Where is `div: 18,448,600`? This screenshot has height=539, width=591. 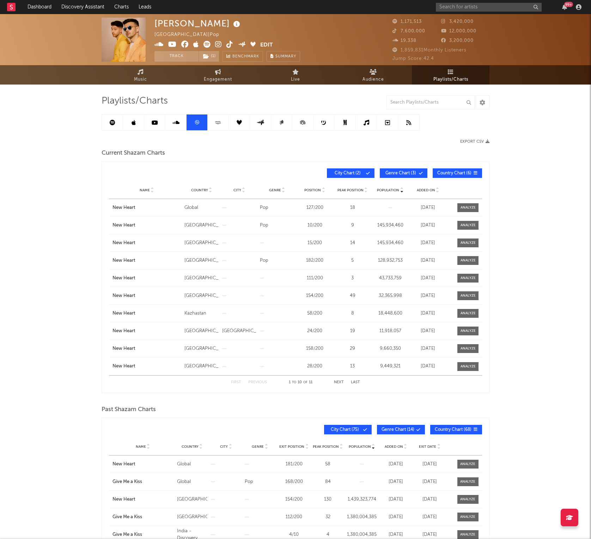 div: 18,448,600 is located at coordinates (390, 314).